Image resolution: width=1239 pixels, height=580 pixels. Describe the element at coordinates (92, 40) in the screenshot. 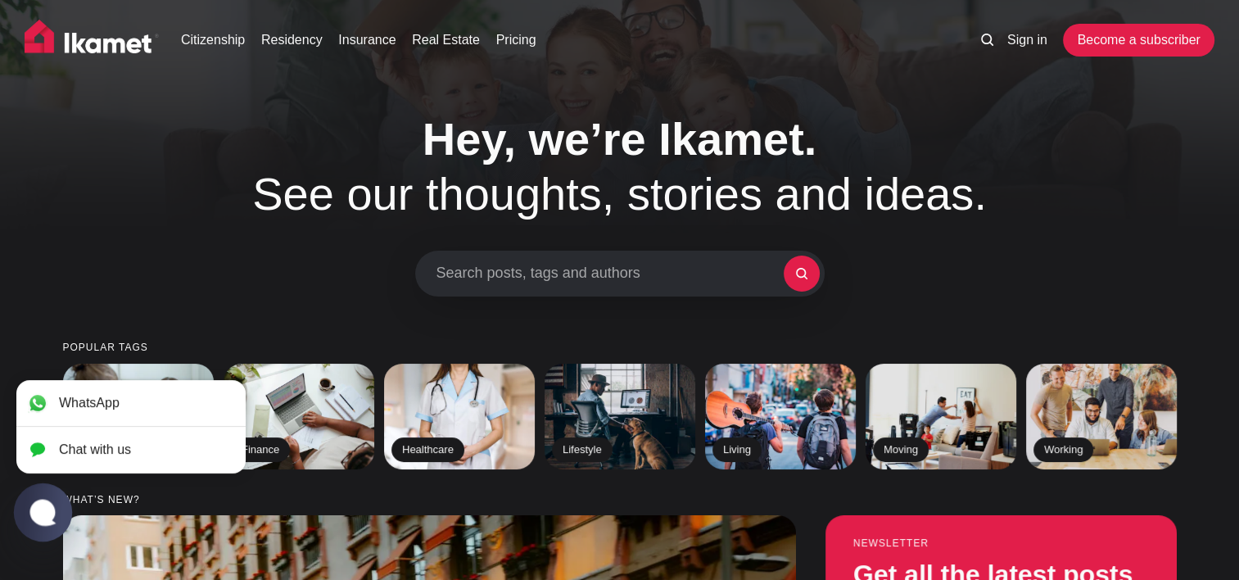

I see `img: Ikamet home` at that location.